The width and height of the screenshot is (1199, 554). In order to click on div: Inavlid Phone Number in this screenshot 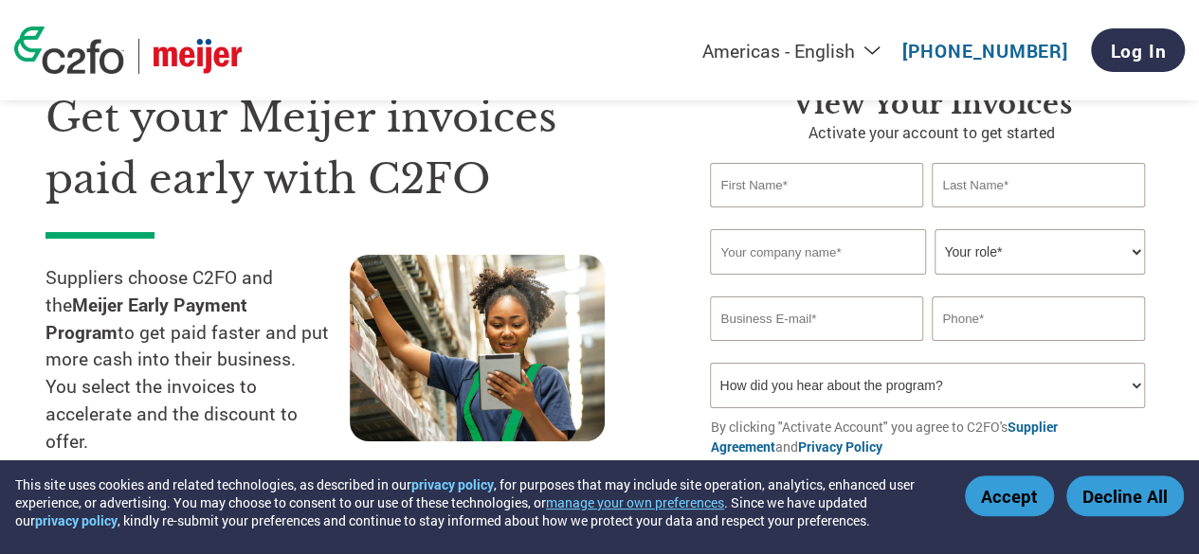, I will do `click(1038, 349)`.